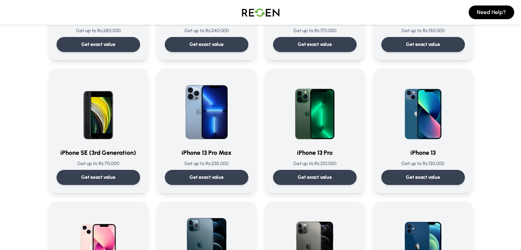  What do you see at coordinates (261, 12) in the screenshot?
I see `img: Logo` at bounding box center [261, 12].